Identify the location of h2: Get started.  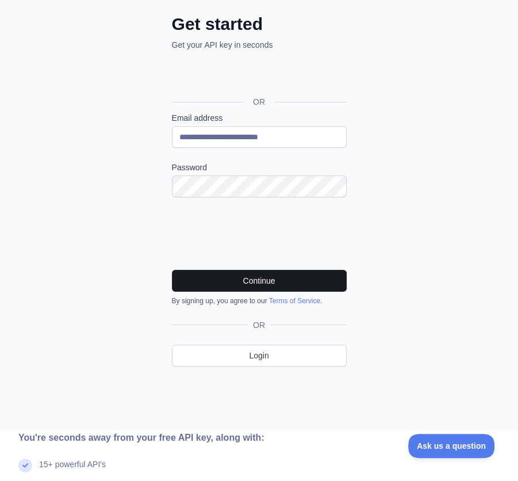
(259, 24).